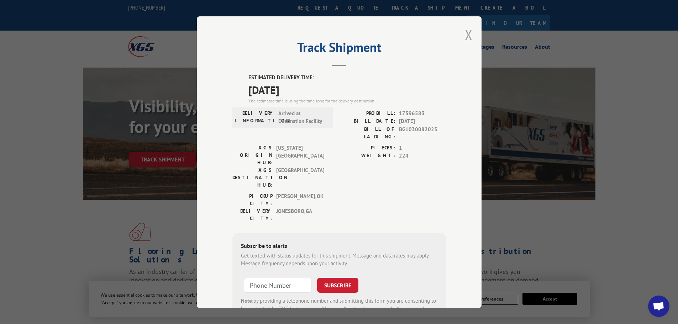 The image size is (678, 324). What do you see at coordinates (422, 133) in the screenshot?
I see `span: BG1030082025` at bounding box center [422, 133].